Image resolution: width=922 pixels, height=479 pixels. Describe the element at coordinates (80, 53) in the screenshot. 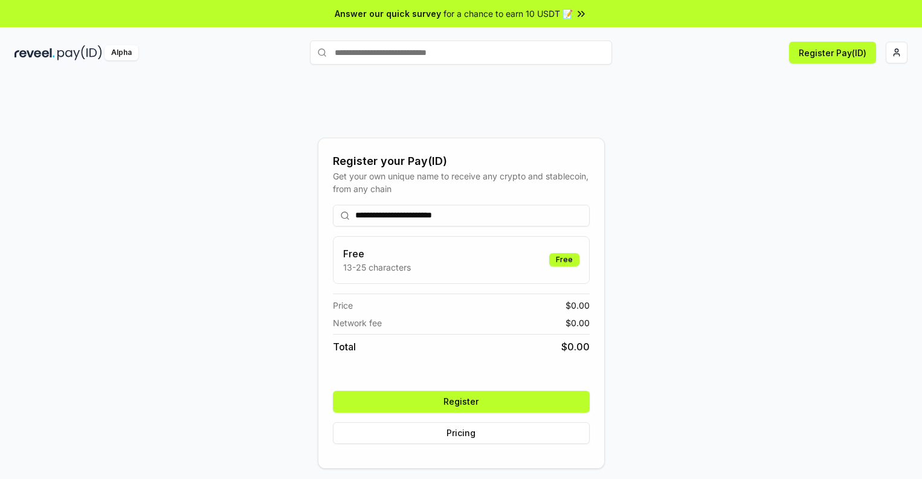

I see `img: pay_id` at that location.